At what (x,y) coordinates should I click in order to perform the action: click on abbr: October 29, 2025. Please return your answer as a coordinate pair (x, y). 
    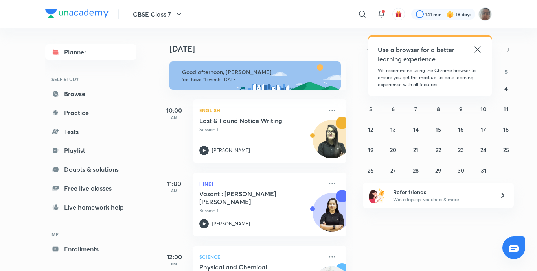
    Looking at the image, I should click on (438, 170).